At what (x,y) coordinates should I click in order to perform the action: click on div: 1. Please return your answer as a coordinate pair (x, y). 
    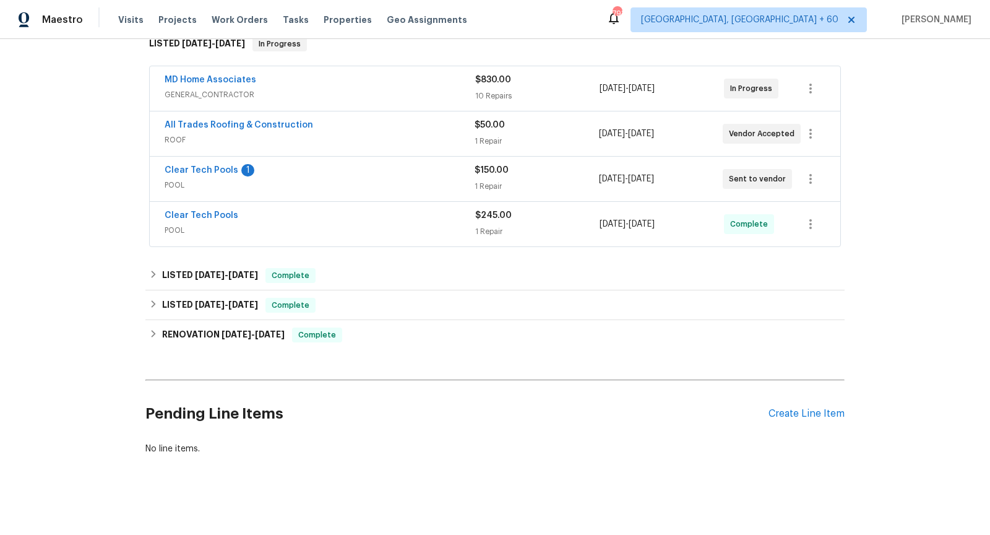
    Looking at the image, I should click on (248, 170).